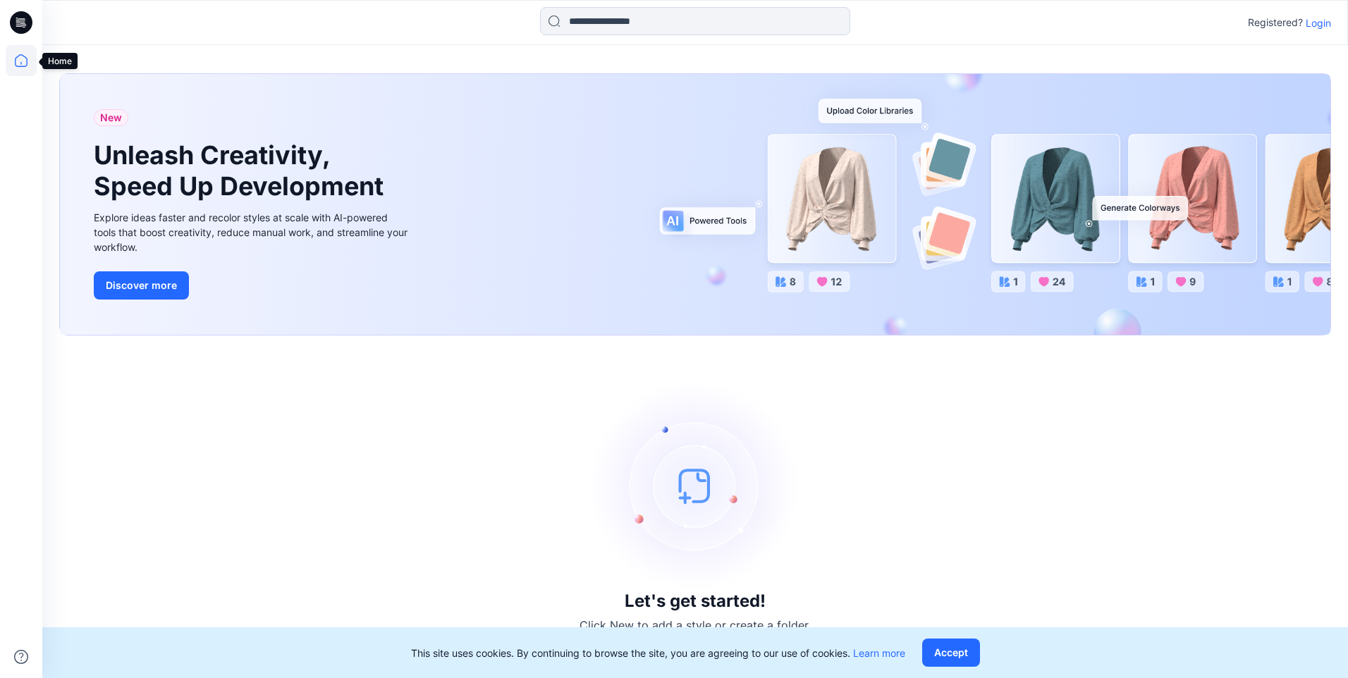 This screenshot has height=678, width=1348. What do you see at coordinates (252, 232) in the screenshot?
I see `div: Explore ideas faster and recolor styles at scale with AI-powered tools that boost creativity, red...` at bounding box center [252, 232].